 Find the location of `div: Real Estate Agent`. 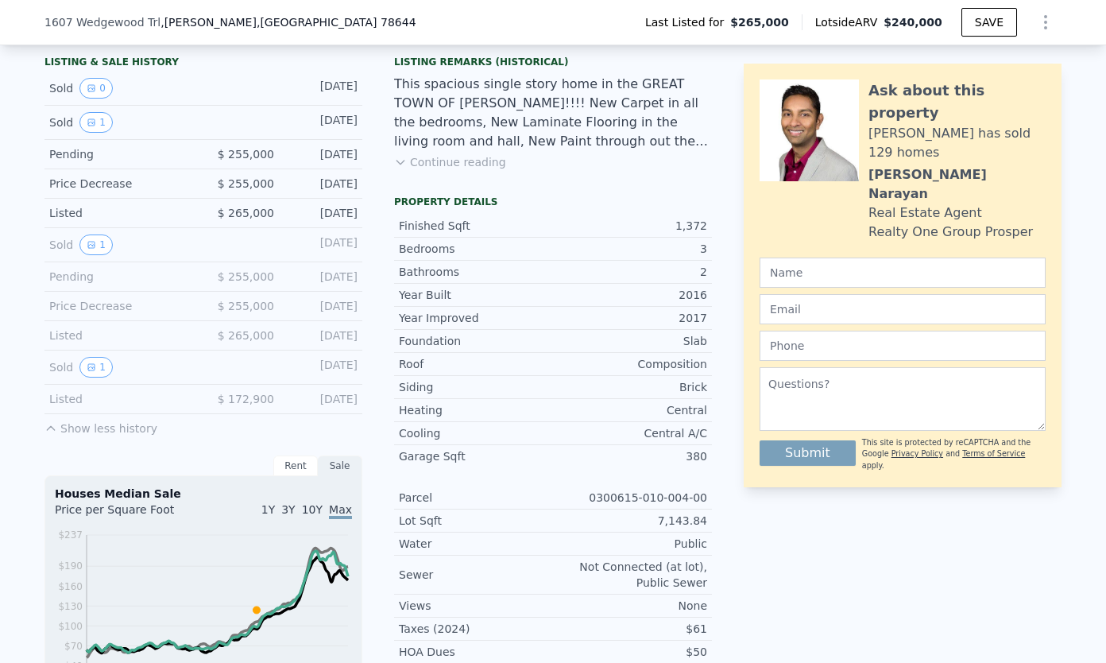

div: Real Estate Agent is located at coordinates (925, 213).